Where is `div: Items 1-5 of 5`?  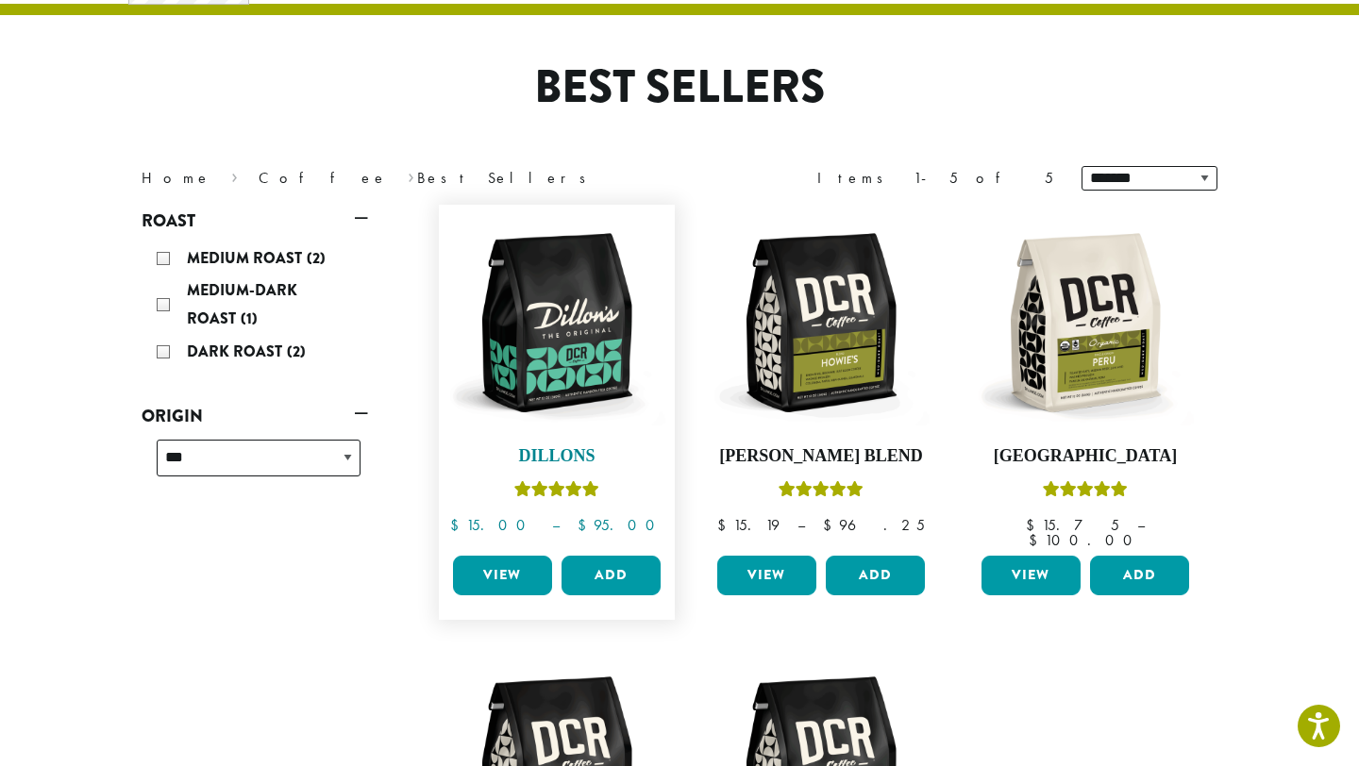
div: Items 1-5 of 5 is located at coordinates (935, 178).